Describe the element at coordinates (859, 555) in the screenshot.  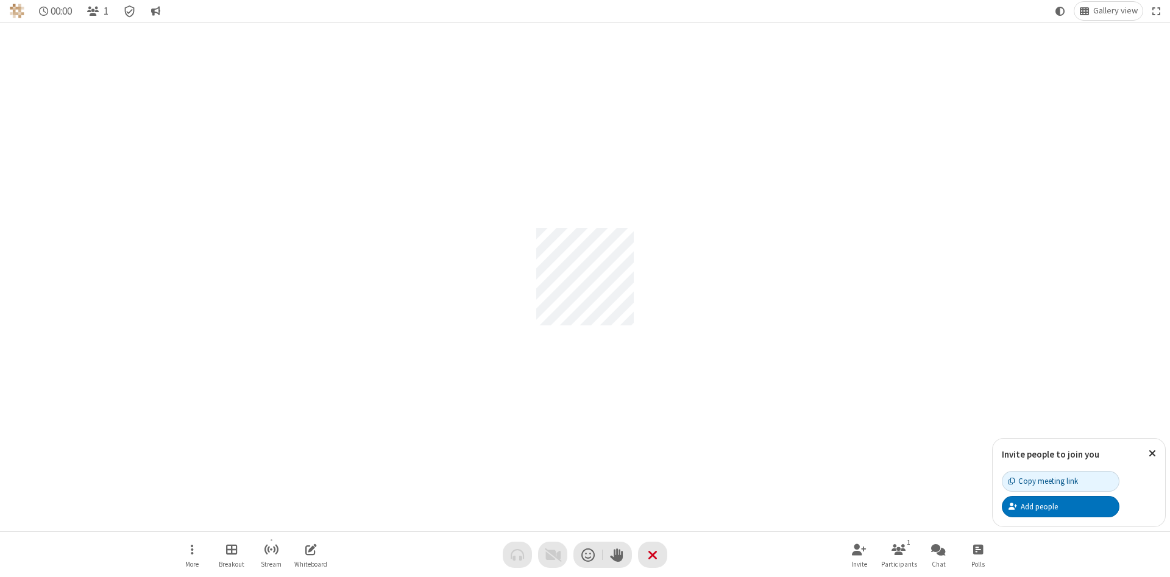
I see `button: Invite participants (Alt+I)` at that location.